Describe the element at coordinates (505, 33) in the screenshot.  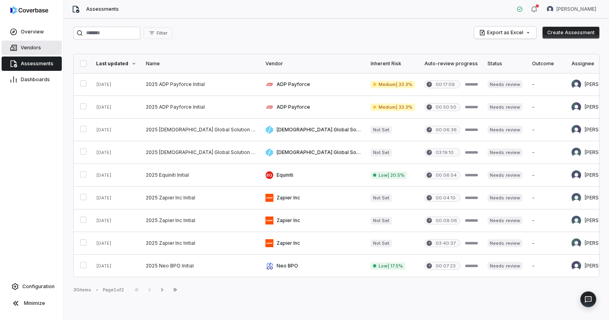
I see `button: Export as Excel` at that location.